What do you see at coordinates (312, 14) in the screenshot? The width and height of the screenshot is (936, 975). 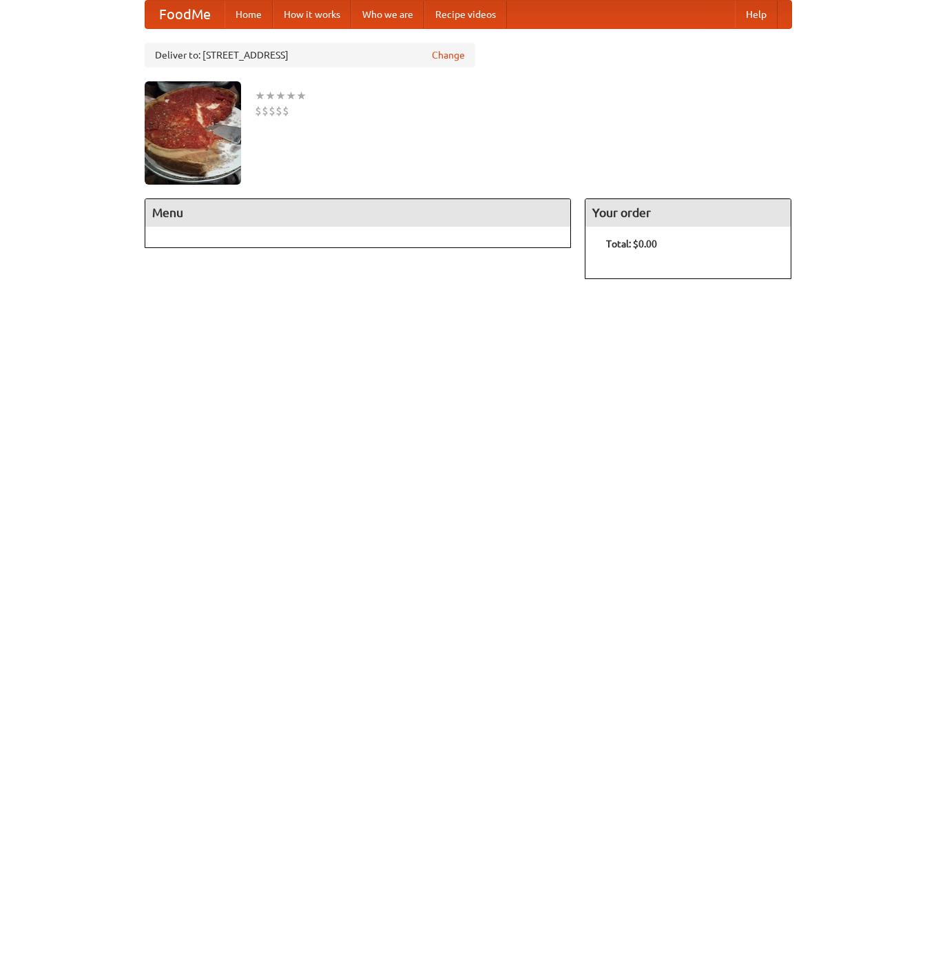 I see `a: How it works` at bounding box center [312, 14].